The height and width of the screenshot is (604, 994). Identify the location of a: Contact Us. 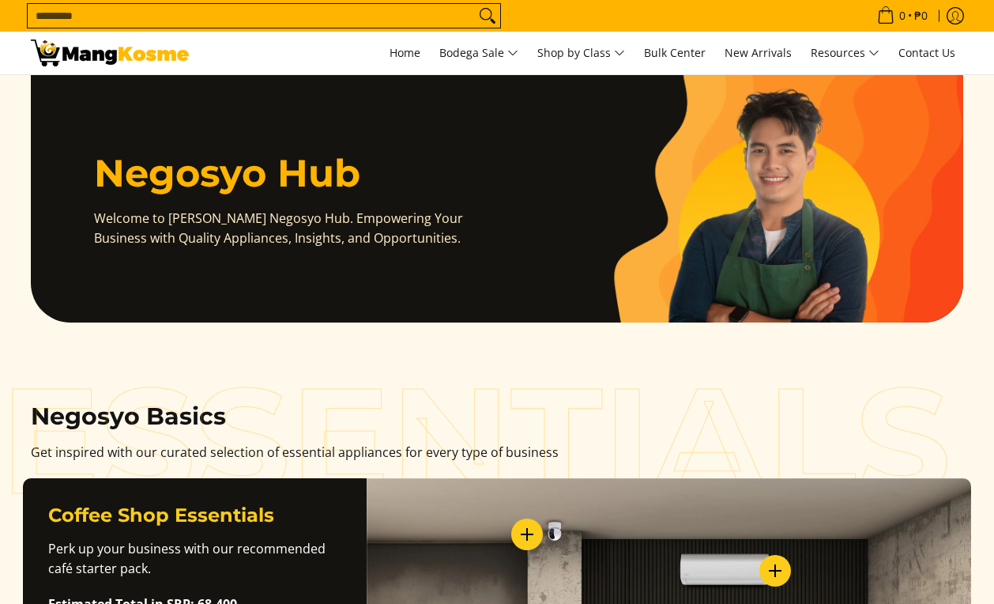
(927, 53).